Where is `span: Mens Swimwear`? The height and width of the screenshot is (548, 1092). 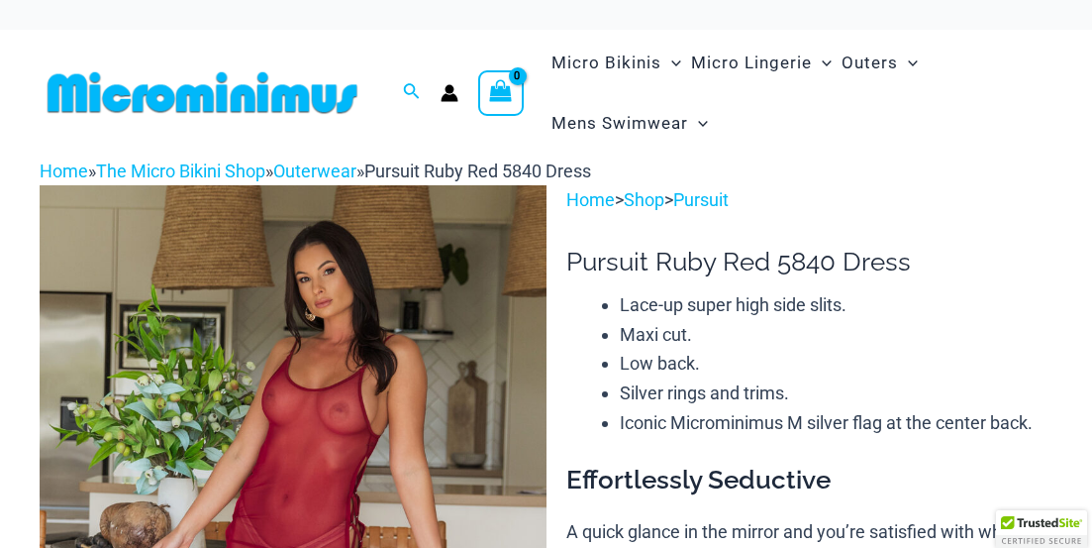 span: Mens Swimwear is located at coordinates (620, 123).